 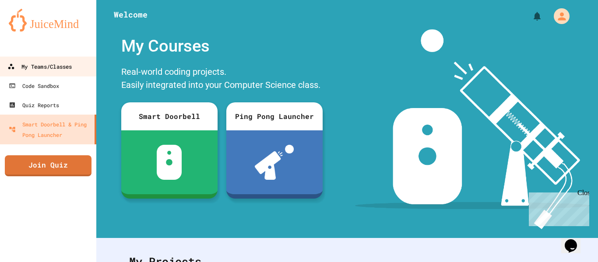 What do you see at coordinates (48, 166) in the screenshot?
I see `a: Join Quiz` at bounding box center [48, 166].